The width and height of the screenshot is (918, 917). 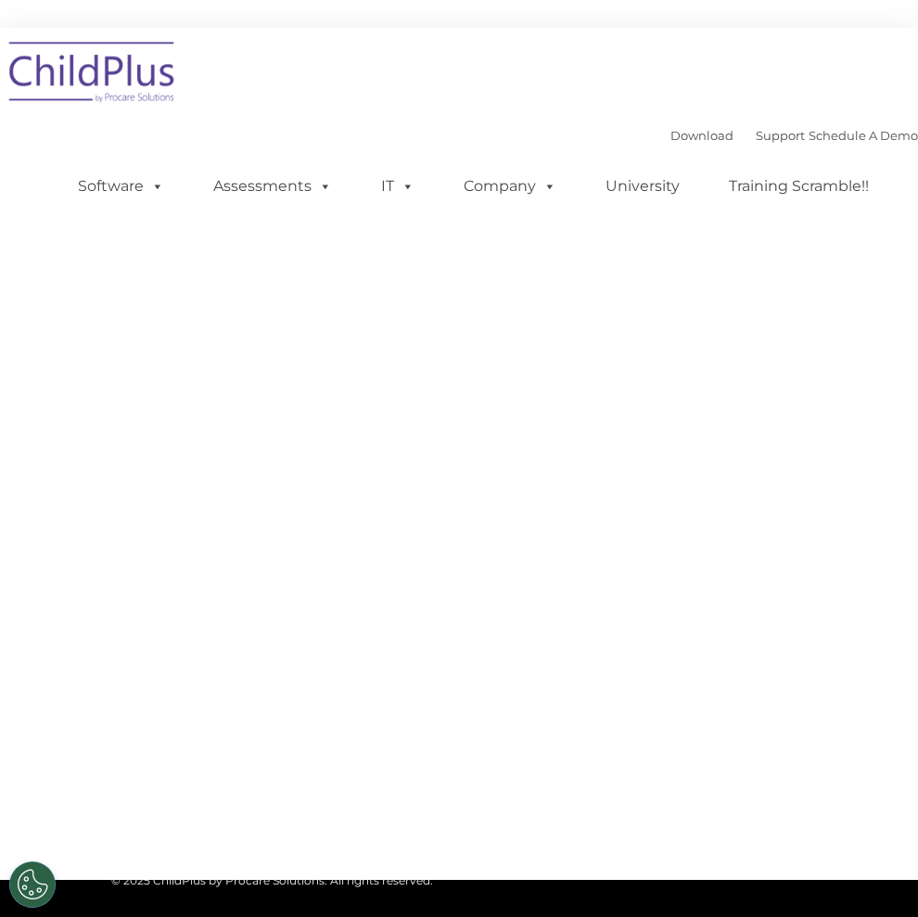 I want to click on a: Training Scramble!!, so click(x=798, y=186).